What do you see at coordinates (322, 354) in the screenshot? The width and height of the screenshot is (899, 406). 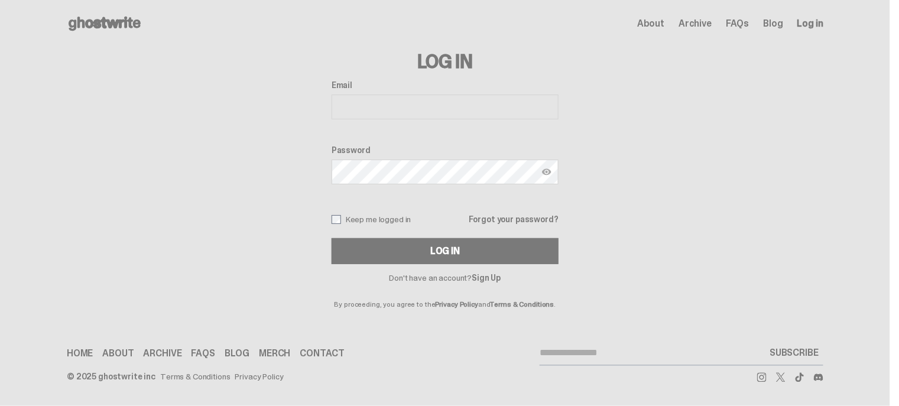 I see `a: Contact` at bounding box center [322, 354].